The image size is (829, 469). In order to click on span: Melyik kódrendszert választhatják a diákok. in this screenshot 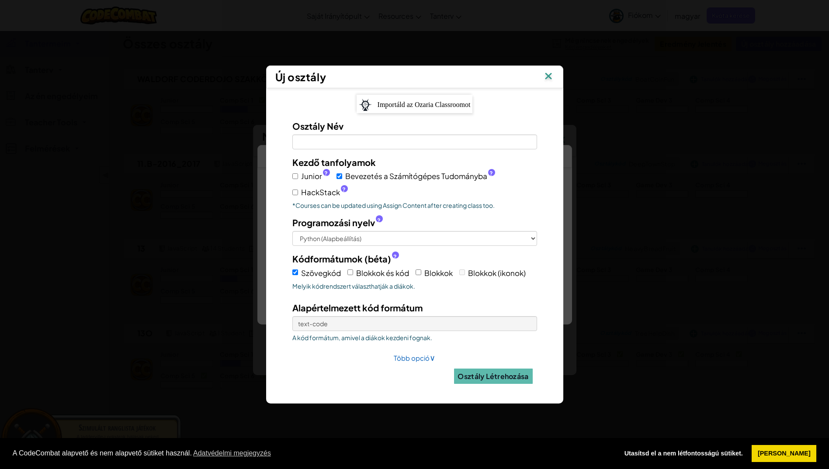, I will do `click(415, 286)`.